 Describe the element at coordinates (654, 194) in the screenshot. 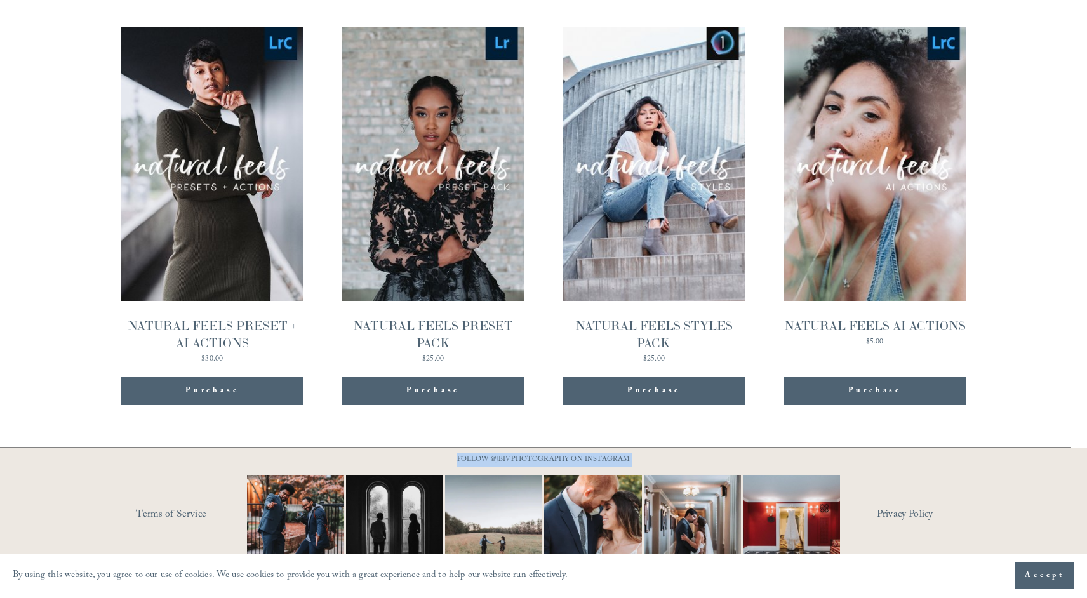

I see `a: NATURAL FEELS STYLES PACK` at that location.